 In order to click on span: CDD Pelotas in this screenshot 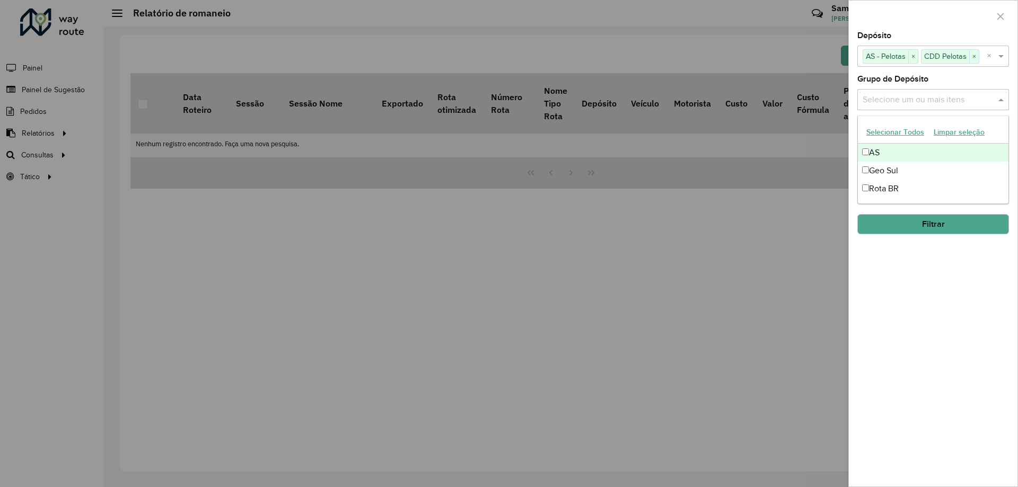, I will do `click(945, 56)`.